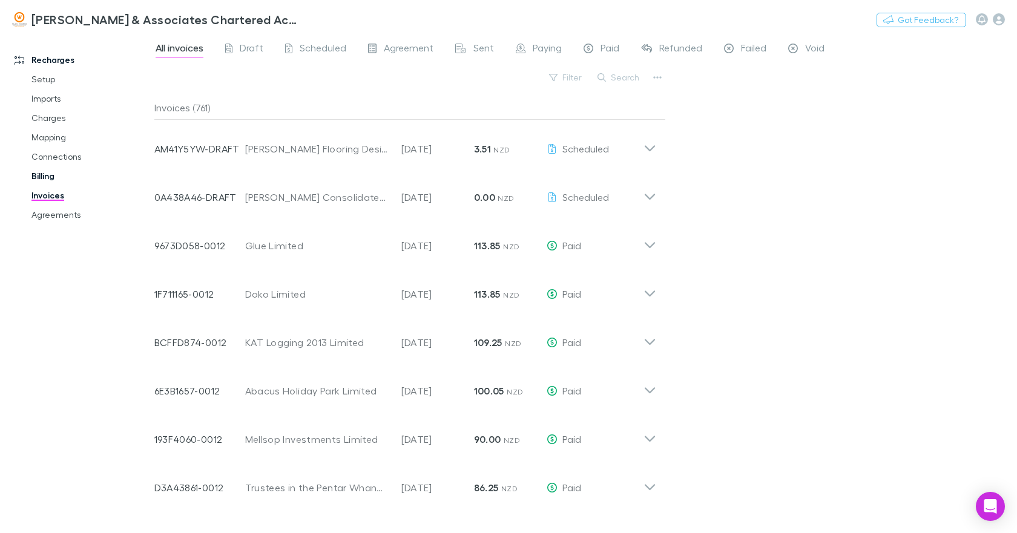  What do you see at coordinates (408, 50) in the screenshot?
I see `span: Agreement` at bounding box center [408, 50].